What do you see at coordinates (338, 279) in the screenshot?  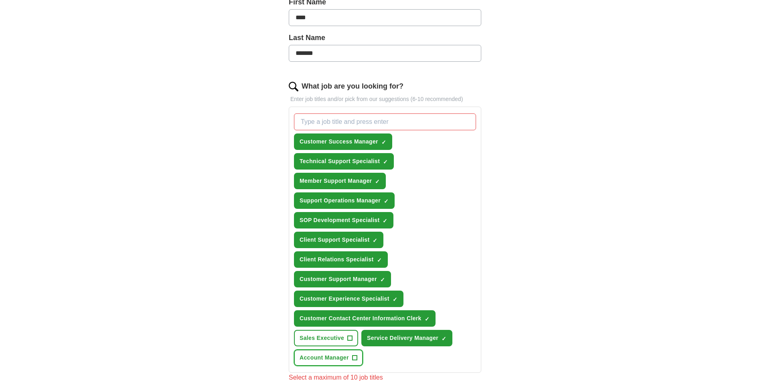 I see `span: Customer Support Manager` at bounding box center [338, 279].